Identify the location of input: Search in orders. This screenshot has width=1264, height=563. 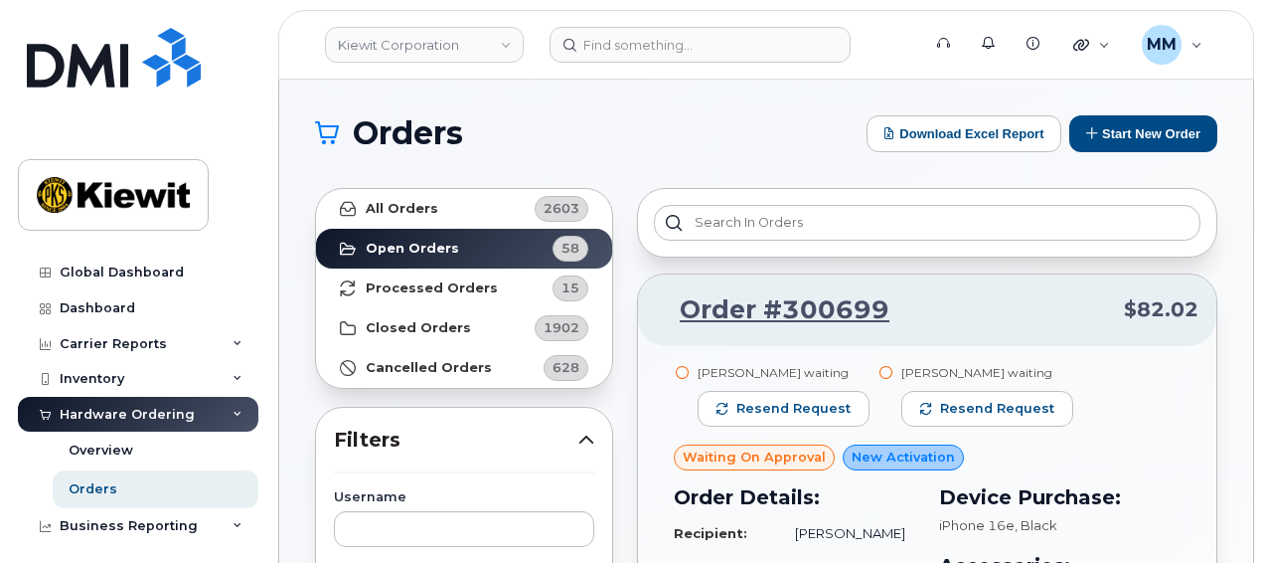
(927, 223).